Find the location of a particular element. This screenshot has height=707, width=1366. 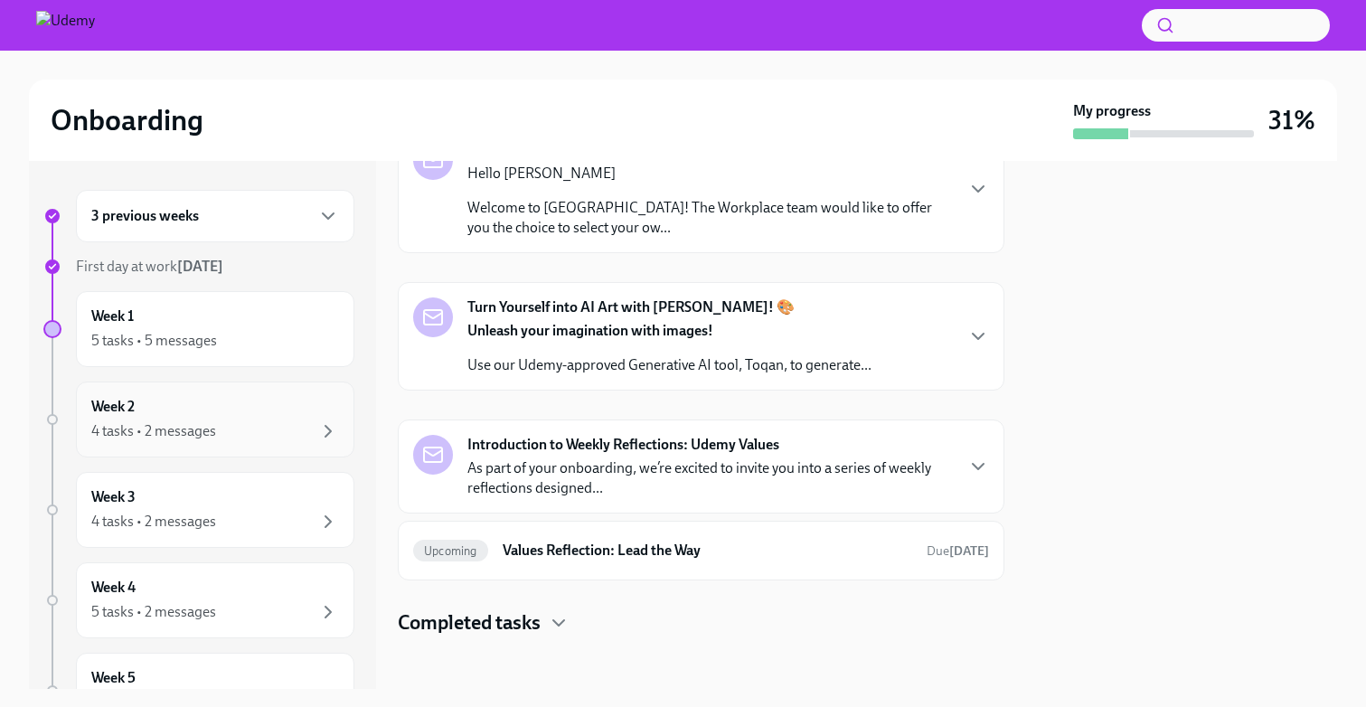

strong: Introduction to Weekly Reflections: Udemy Values is located at coordinates (623, 445).